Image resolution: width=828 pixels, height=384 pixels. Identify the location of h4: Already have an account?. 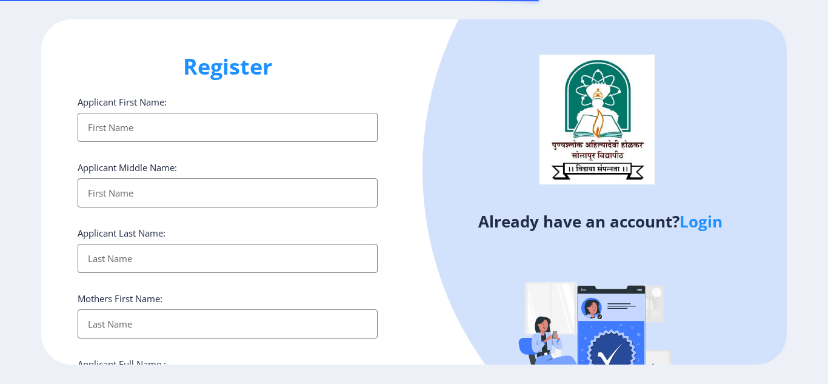
(600, 221).